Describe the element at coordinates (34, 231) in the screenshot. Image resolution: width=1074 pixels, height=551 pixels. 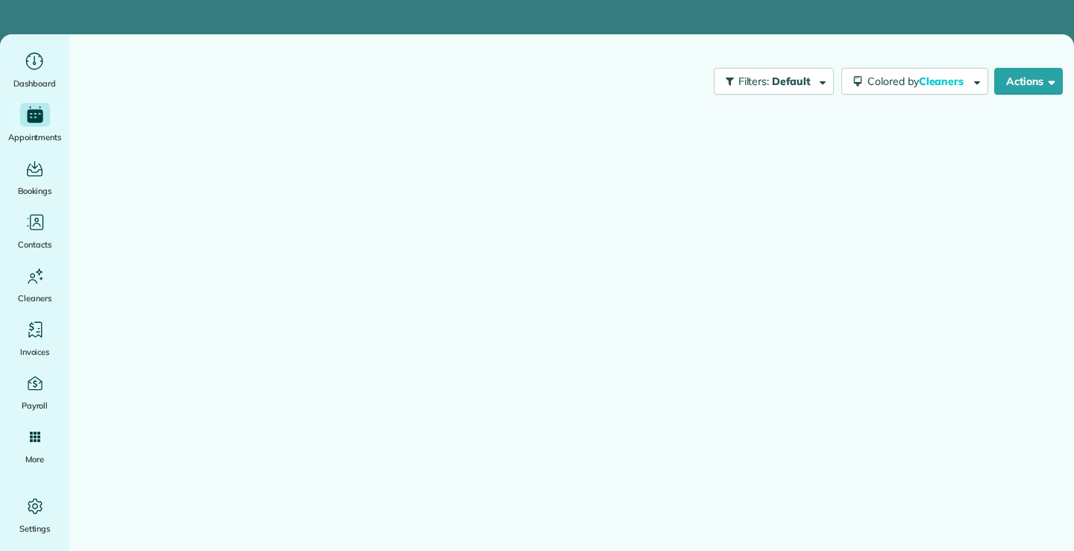
I see `a: Contacts` at that location.